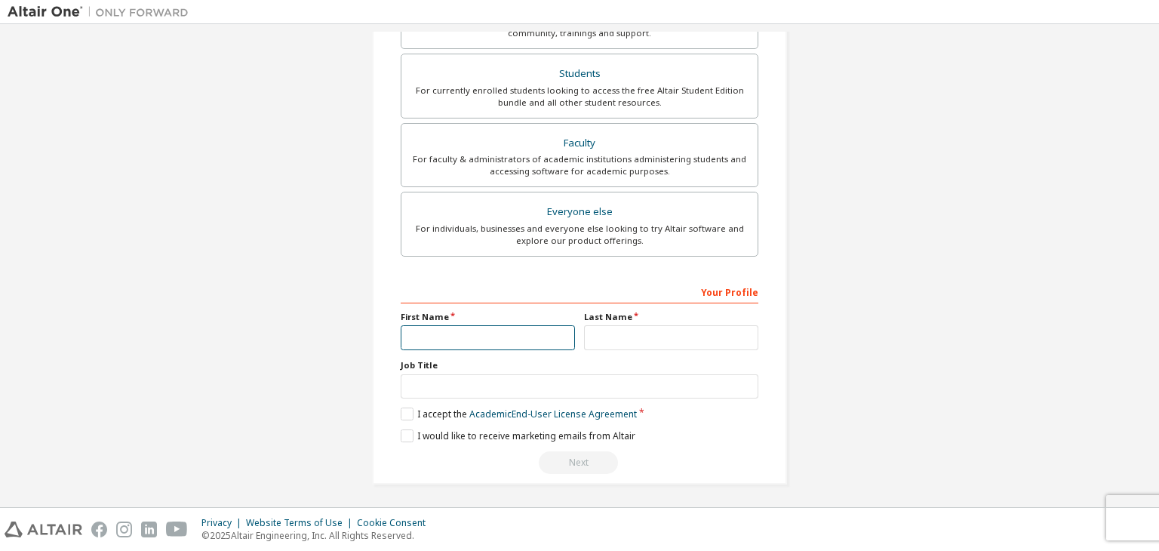  Describe the element at coordinates (518, 414) in the screenshot. I see `label: I accept the` at that location.